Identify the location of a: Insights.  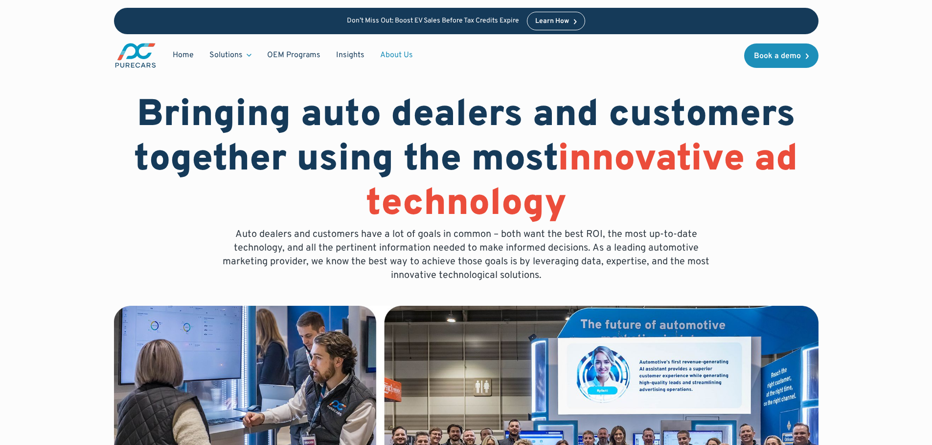
(350, 55).